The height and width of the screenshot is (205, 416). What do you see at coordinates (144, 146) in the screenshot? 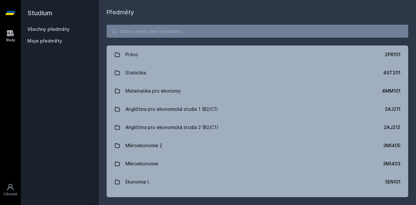
I see `div: Mikroekonomie 2` at bounding box center [144, 146].